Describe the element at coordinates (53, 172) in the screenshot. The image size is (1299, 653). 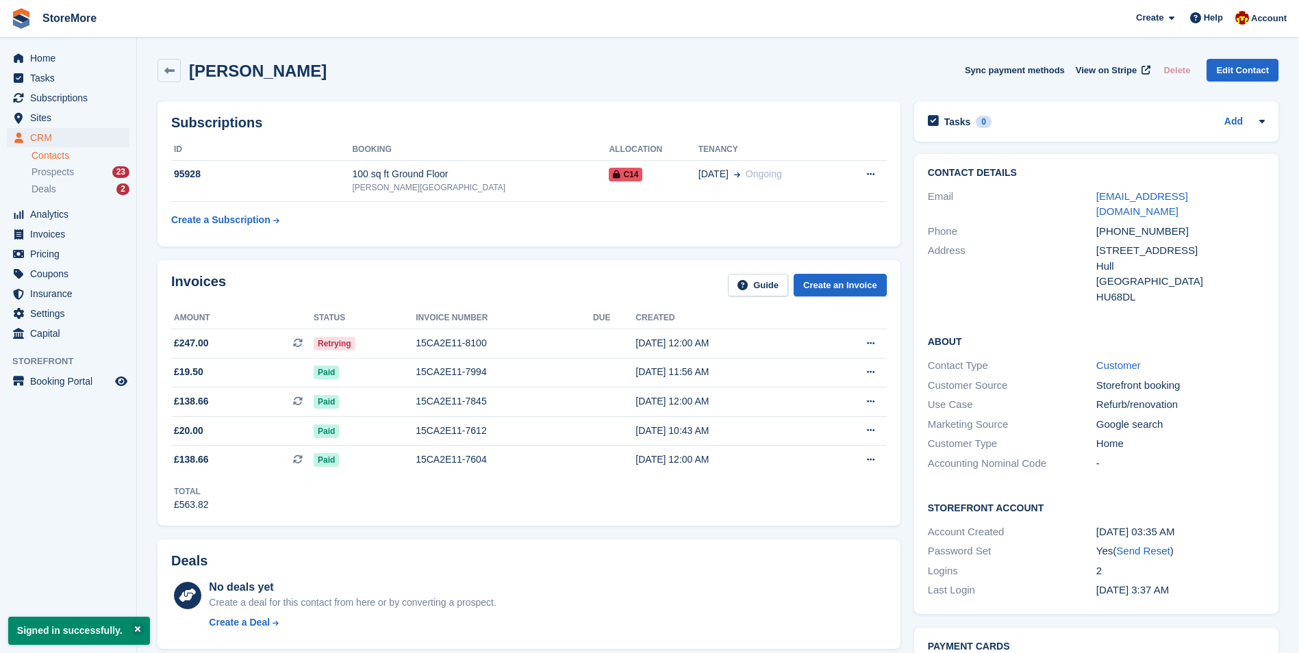
I see `span: Prospects` at that location.